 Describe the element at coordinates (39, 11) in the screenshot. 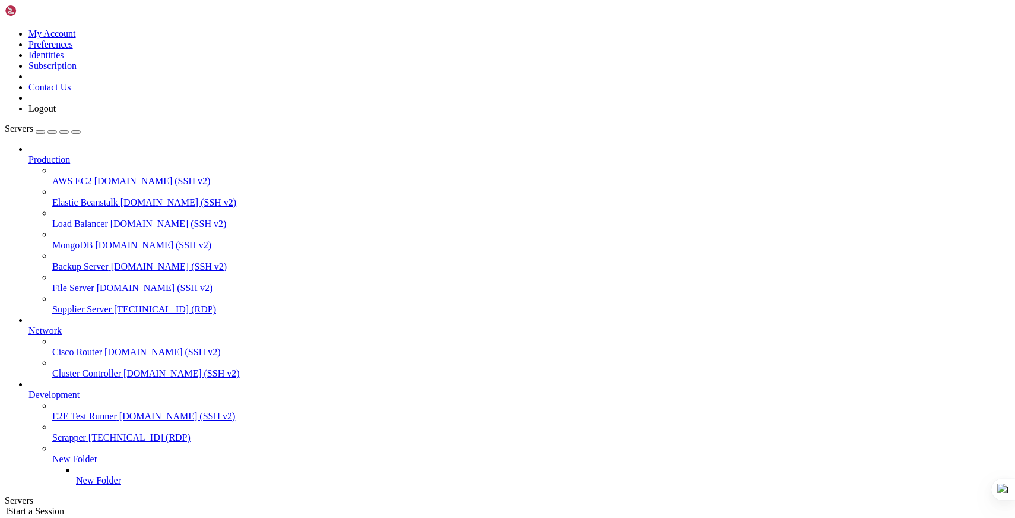

I see `img: Shellngn` at that location.